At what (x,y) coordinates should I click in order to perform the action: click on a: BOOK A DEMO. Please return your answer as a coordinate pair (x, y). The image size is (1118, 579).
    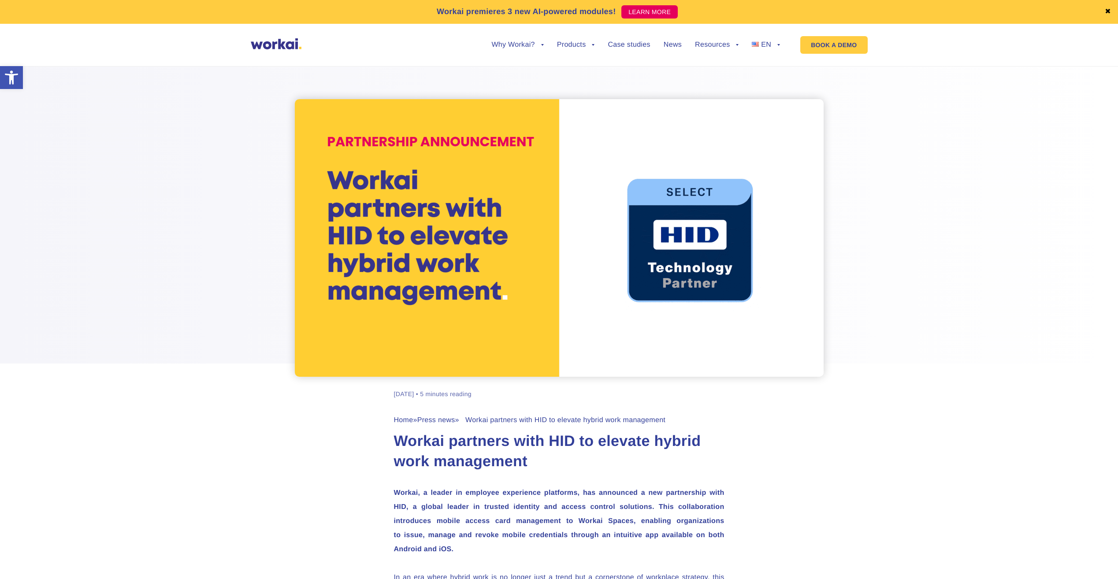
    Looking at the image, I should click on (834, 45).